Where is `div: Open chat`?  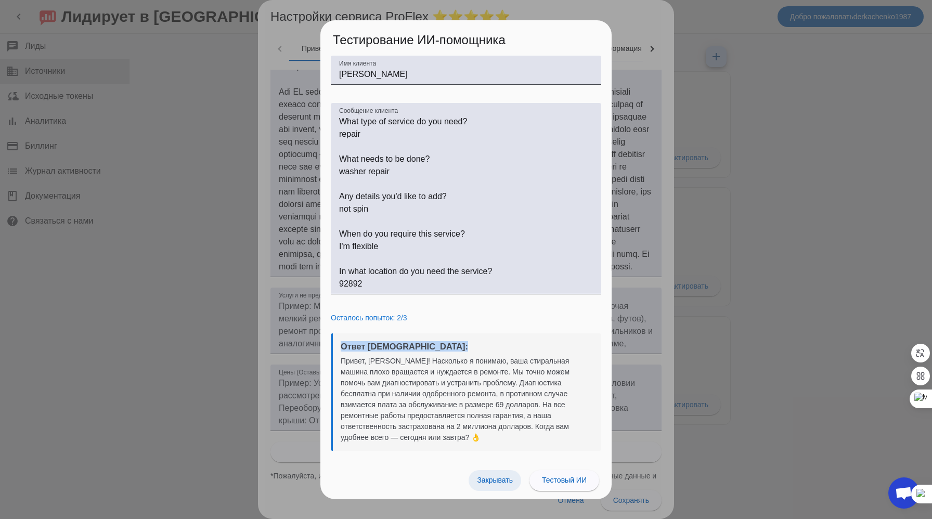
div: Open chat is located at coordinates (904, 493).